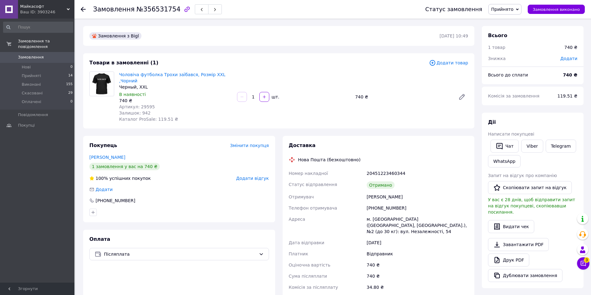  Describe the element at coordinates (180, 254) in the screenshot. I see `span: Післяплата` at that location.